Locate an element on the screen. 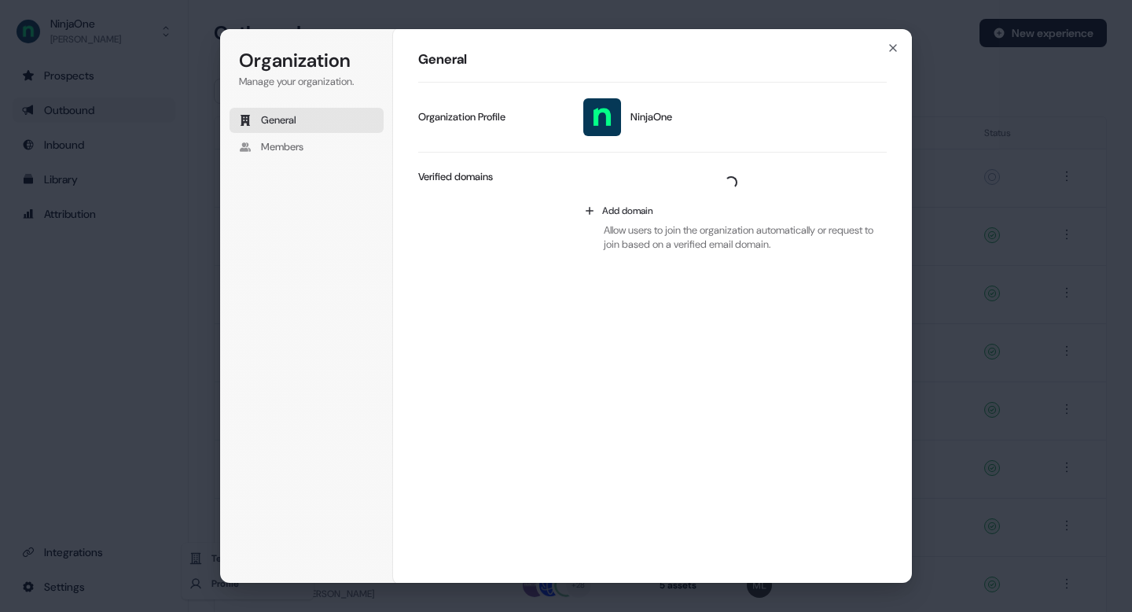 The height and width of the screenshot is (612, 1132). span: Add domain is located at coordinates (627, 211).